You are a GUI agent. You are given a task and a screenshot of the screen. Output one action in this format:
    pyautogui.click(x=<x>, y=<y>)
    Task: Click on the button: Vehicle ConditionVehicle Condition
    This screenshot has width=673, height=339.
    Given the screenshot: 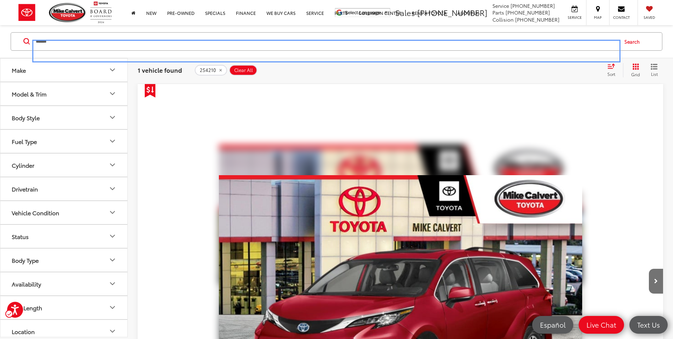 What is the action you would take?
    pyautogui.click(x=64, y=212)
    